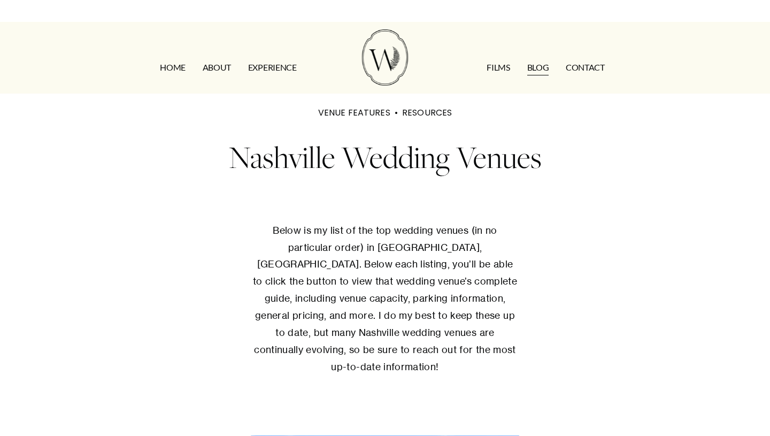  What do you see at coordinates (385, 157) in the screenshot?
I see `h1: Nashville Wedding Venues` at bounding box center [385, 157].